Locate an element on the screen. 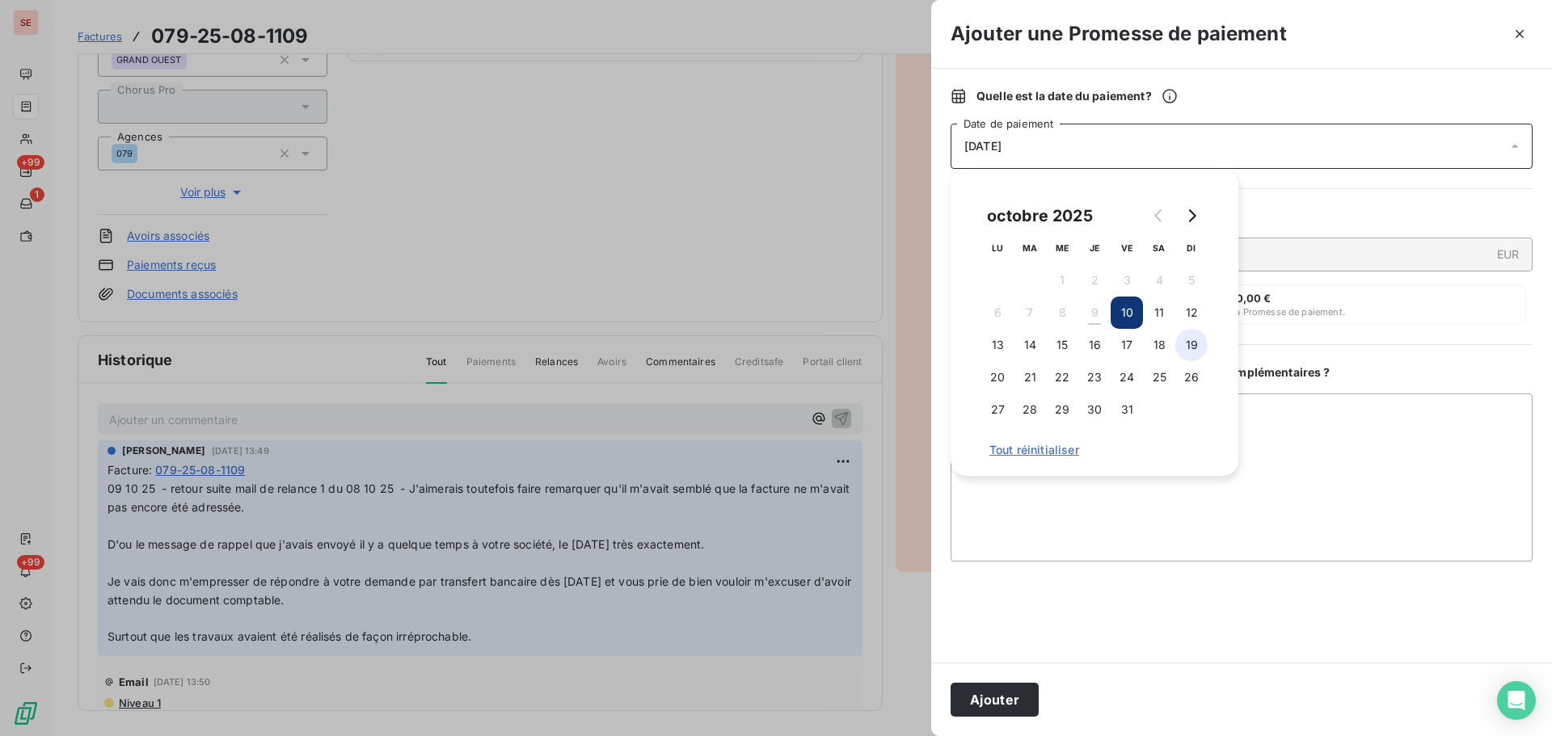 Image resolution: width=1552 pixels, height=736 pixels. button: Go to previous month is located at coordinates (1159, 216).